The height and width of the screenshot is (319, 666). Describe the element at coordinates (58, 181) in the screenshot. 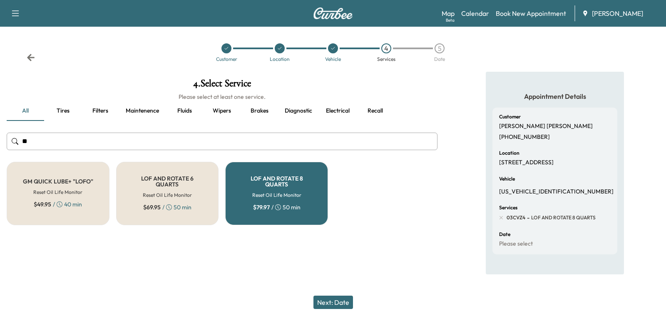

I see `h5: GM QUICK LUBE+ "LOFO"` at that location.